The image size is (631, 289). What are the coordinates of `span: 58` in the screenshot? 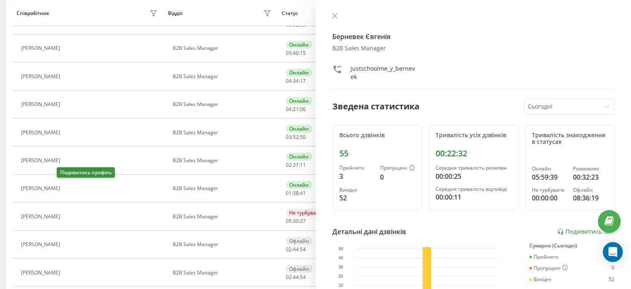 It's located at (296, 193).